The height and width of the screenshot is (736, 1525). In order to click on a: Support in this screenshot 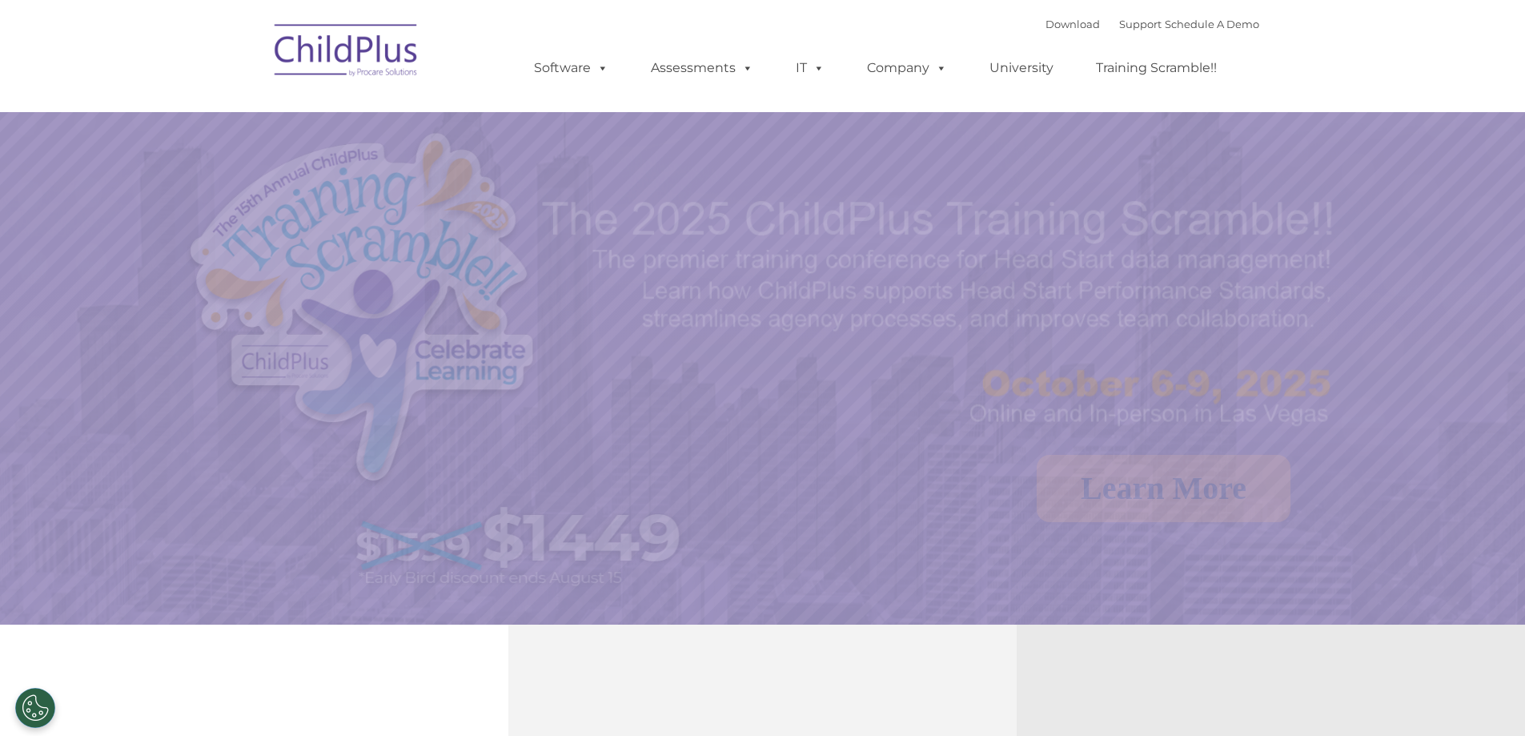, I will do `click(1140, 24)`.